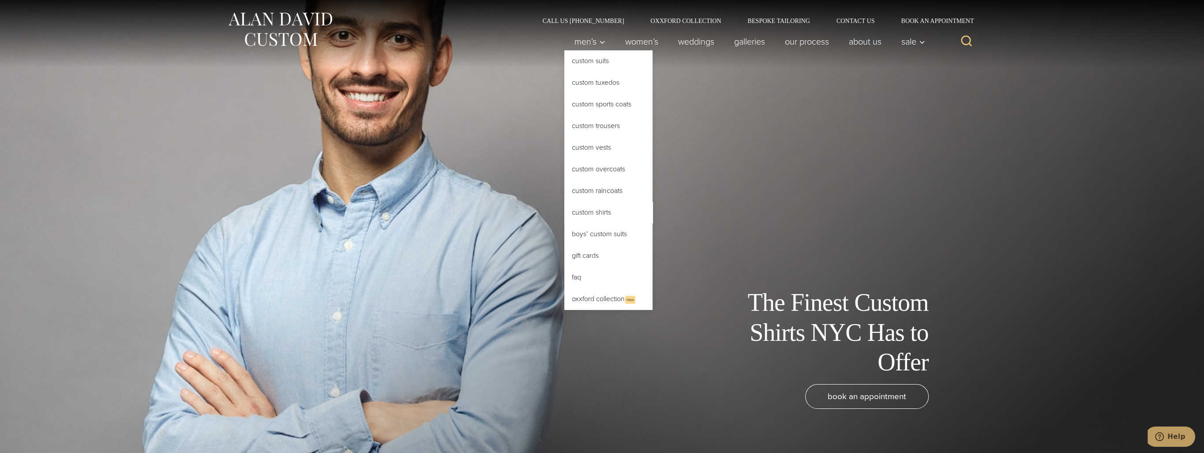  Describe the element at coordinates (630, 299) in the screenshot. I see `span: New` at that location.